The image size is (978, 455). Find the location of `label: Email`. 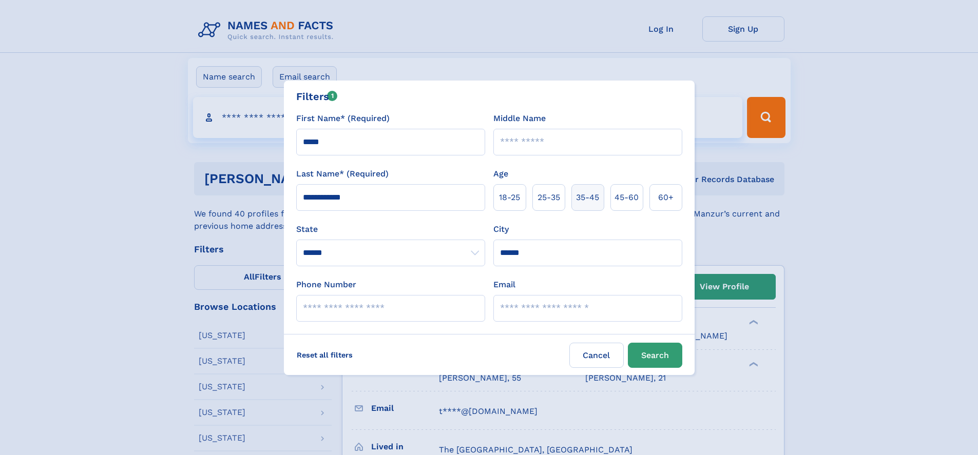

label: Email is located at coordinates (504, 285).